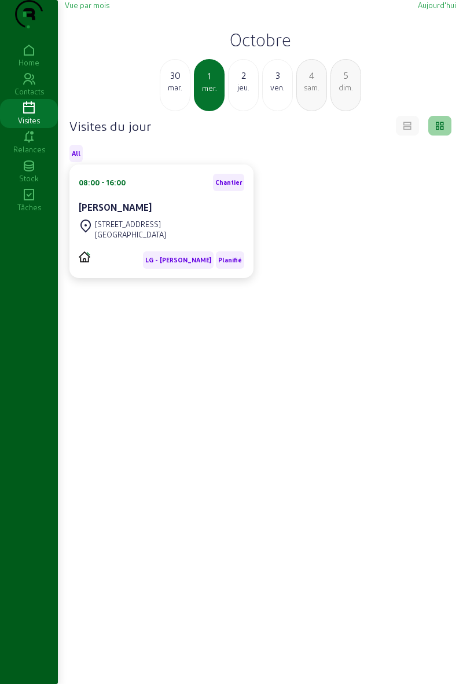  What do you see at coordinates (311, 75) in the screenshot?
I see `div: 4` at bounding box center [311, 75].